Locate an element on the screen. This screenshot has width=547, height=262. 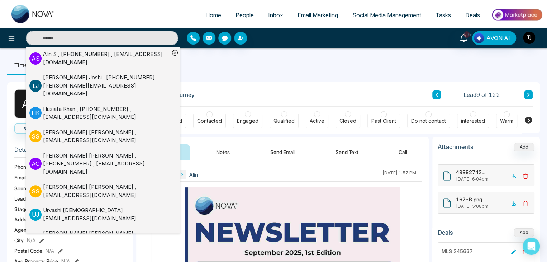
p: U J is located at coordinates (36, 215).